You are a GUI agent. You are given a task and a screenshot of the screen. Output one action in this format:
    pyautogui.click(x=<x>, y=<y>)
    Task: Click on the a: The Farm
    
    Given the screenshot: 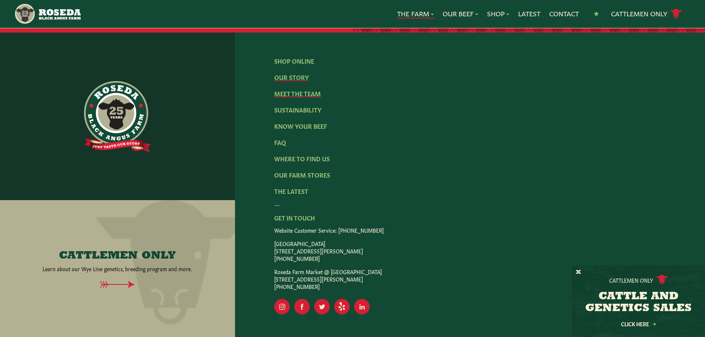 What is the action you would take?
    pyautogui.click(x=415, y=14)
    